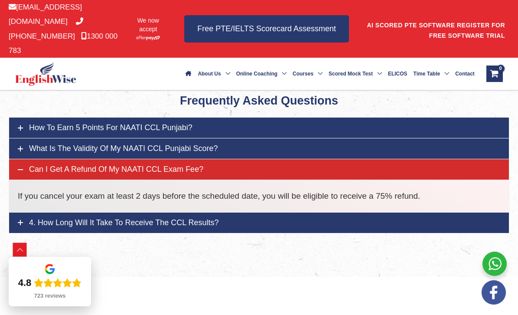 The width and height of the screenshot is (518, 315). Describe the element at coordinates (431, 74) in the screenshot. I see `a: Time TableMenu Toggle` at that location.